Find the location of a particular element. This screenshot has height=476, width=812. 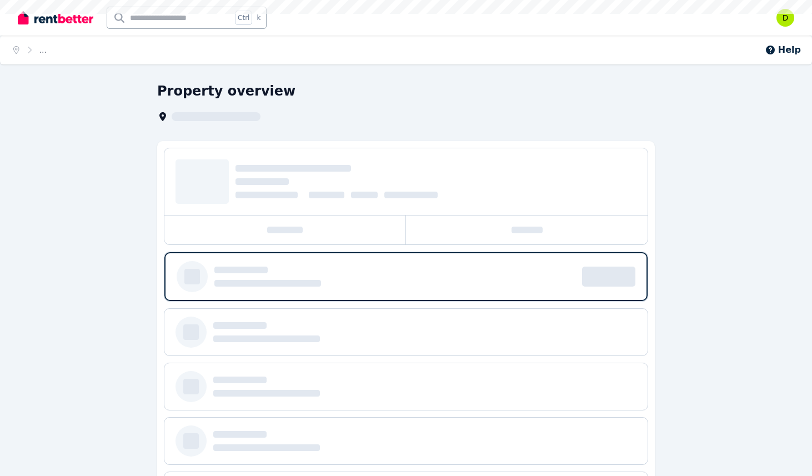

img: RentBetter is located at coordinates (56, 18).